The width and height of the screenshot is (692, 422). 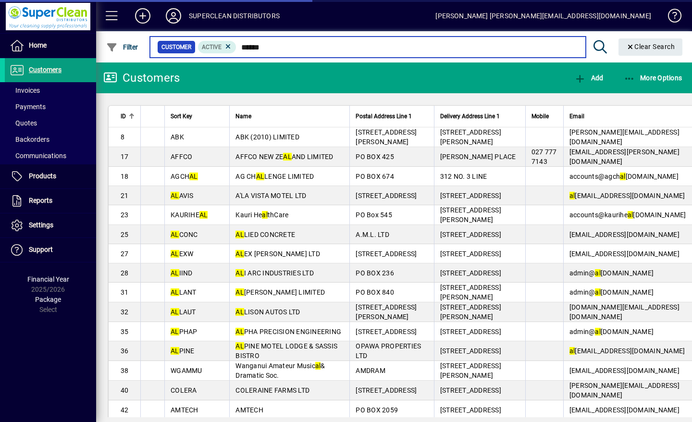 I want to click on span: 36, so click(x=124, y=351).